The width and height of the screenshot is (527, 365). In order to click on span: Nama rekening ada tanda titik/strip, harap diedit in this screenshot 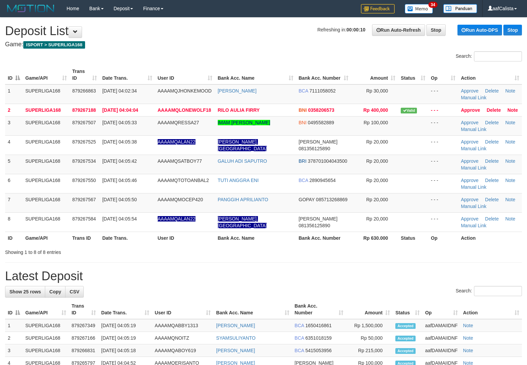, I will do `click(176, 142)`.